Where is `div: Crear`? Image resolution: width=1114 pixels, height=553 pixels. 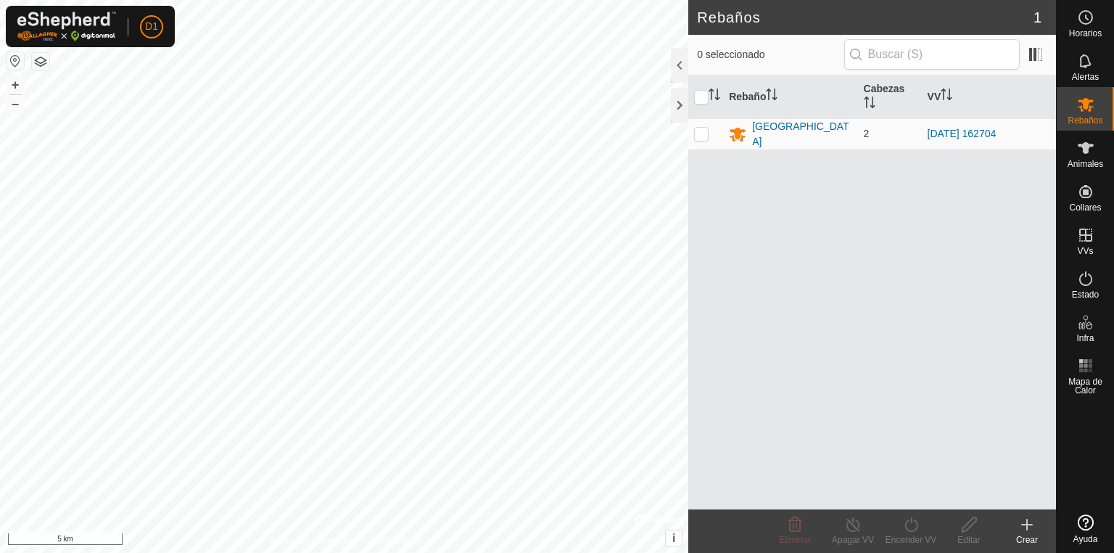 div: Crear is located at coordinates (1027, 540).